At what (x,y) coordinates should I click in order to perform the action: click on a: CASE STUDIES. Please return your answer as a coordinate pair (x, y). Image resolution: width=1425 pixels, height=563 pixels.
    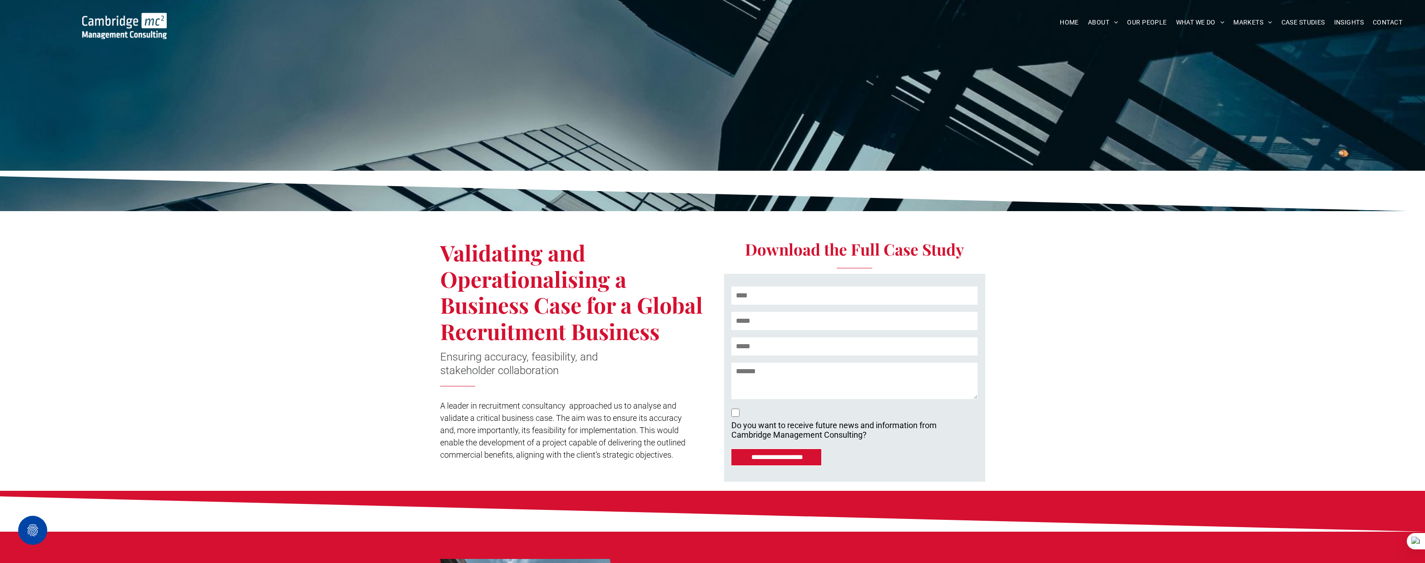
    Looking at the image, I should click on (1303, 22).